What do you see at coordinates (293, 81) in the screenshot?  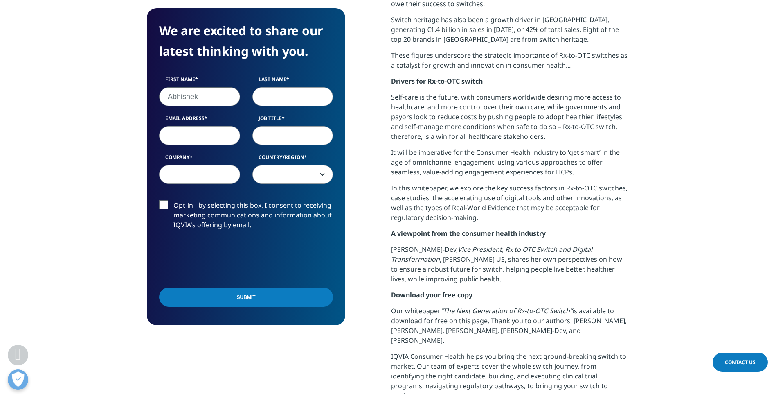 I see `label: Last Name` at bounding box center [293, 81].